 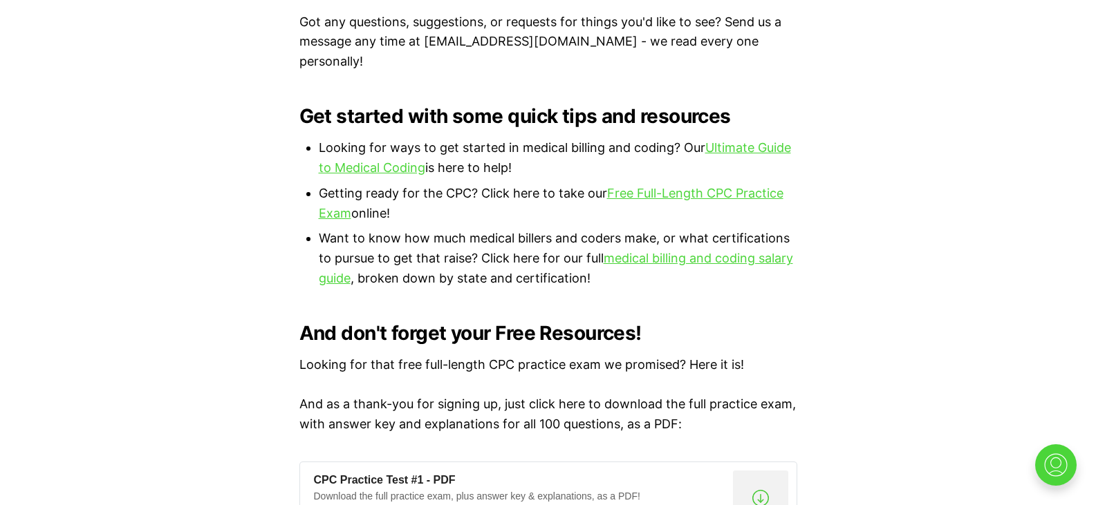 What do you see at coordinates (551, 203) in the screenshot?
I see `a: Free Full-Length CPC Practice Exam` at bounding box center [551, 203].